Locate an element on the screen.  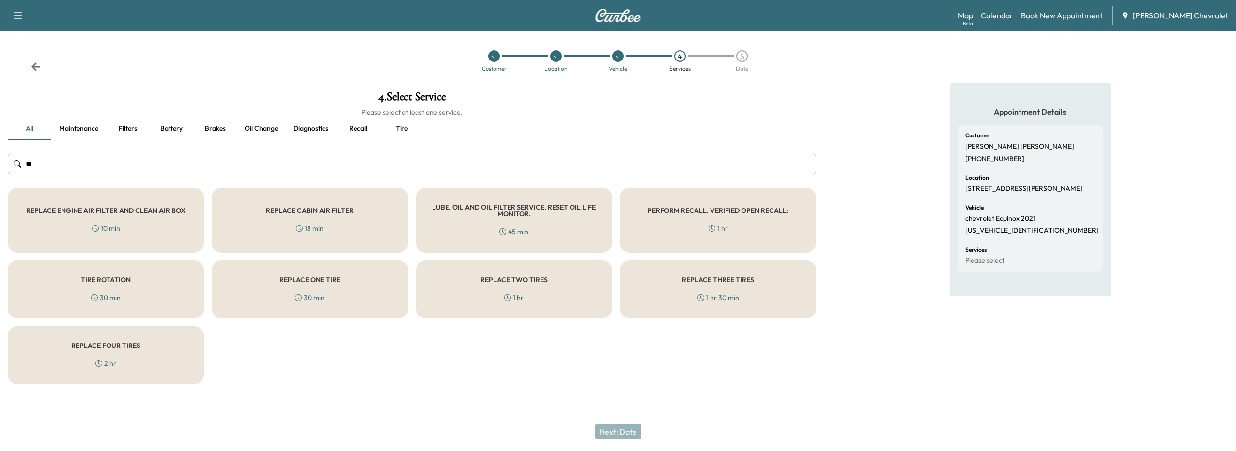
div: basic tabs example is located at coordinates (412, 129).